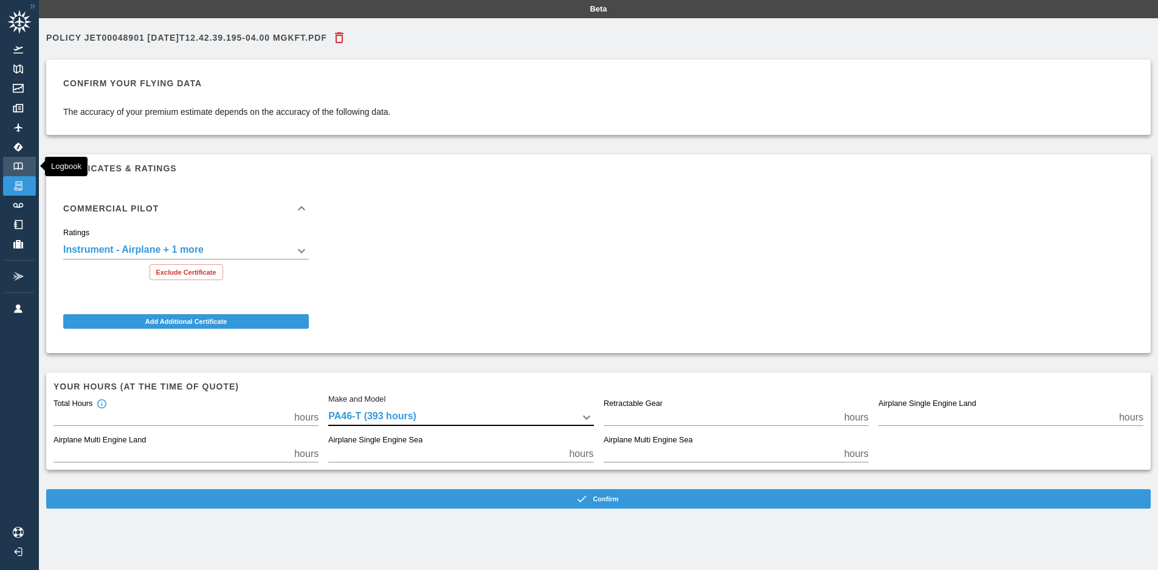  What do you see at coordinates (227, 112) in the screenshot?
I see `p: The accuracy of your premium estimate depends on the accuracy of the following data.` at bounding box center [227, 112].